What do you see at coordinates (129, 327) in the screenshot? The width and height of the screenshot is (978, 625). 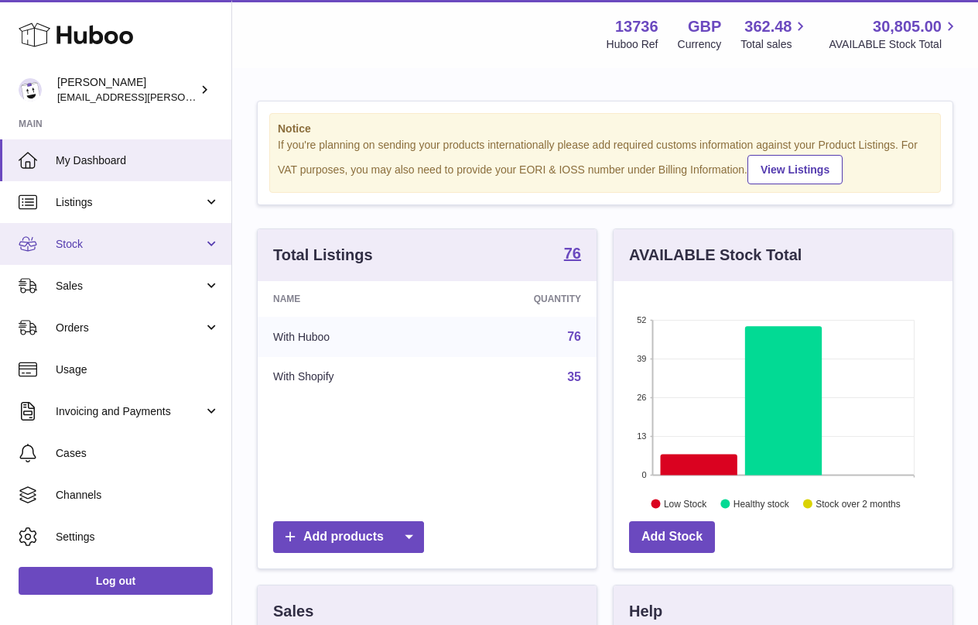 I see `span: Orders` at bounding box center [129, 327].